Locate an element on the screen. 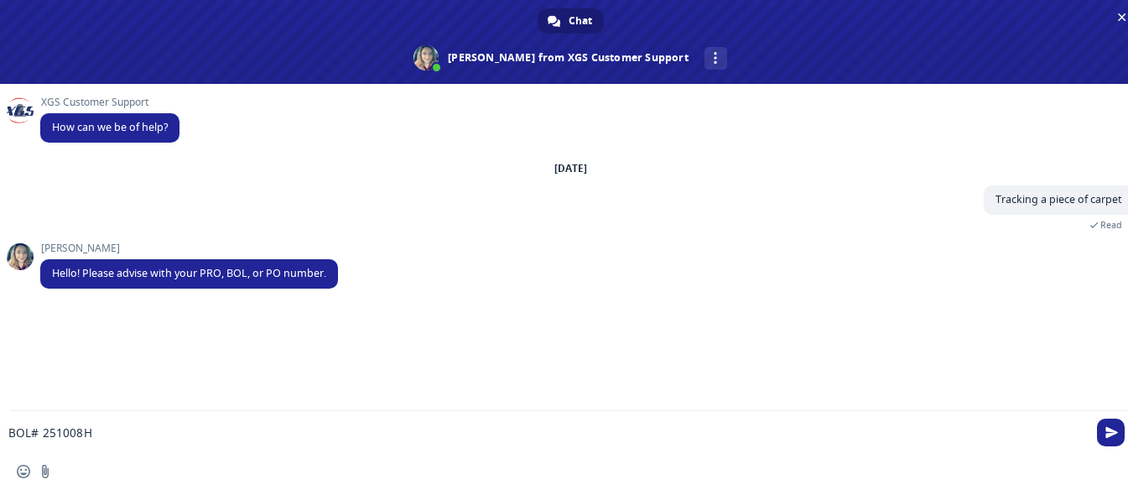 The width and height of the screenshot is (1128, 490). span: Send a file is located at coordinates (45, 471).